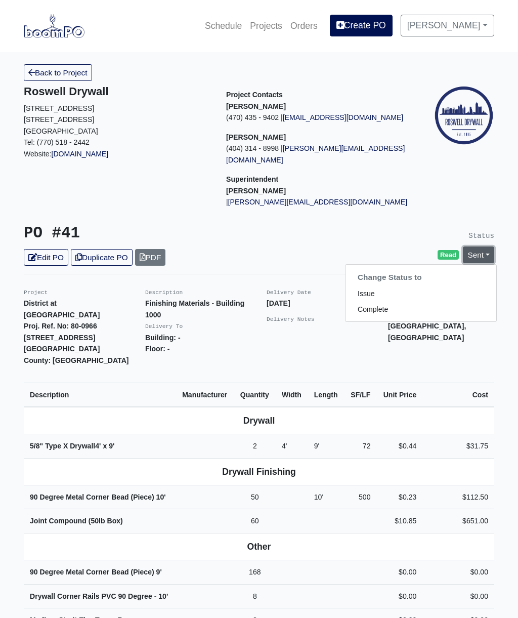 The width and height of the screenshot is (518, 618). I want to click on a: Sent, so click(479, 255).